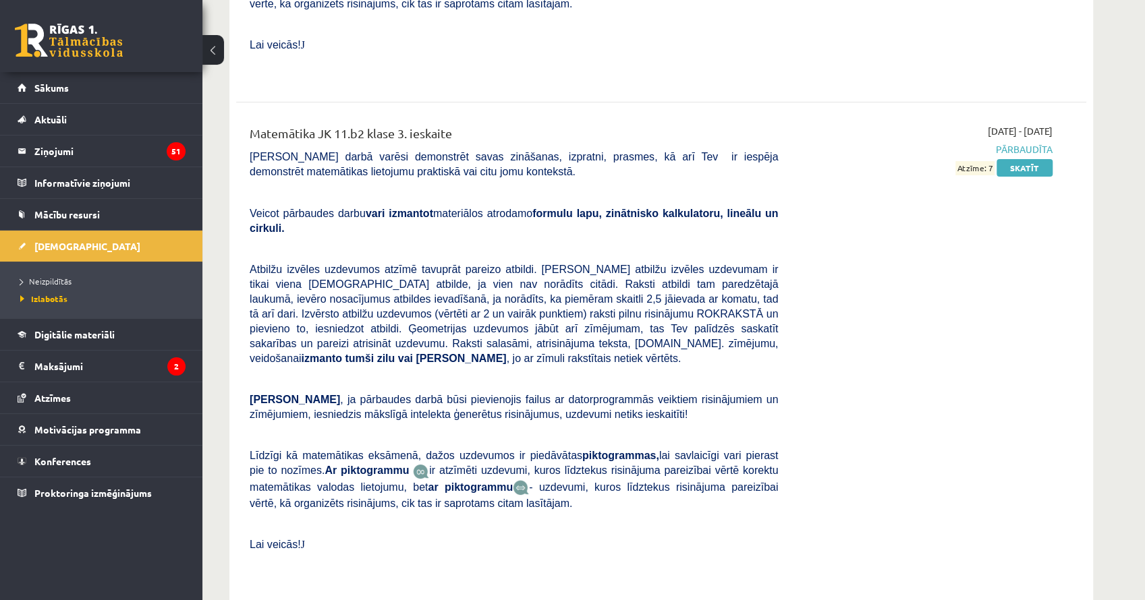  I want to click on span: Proktoringa izmēģinājums, so click(93, 493).